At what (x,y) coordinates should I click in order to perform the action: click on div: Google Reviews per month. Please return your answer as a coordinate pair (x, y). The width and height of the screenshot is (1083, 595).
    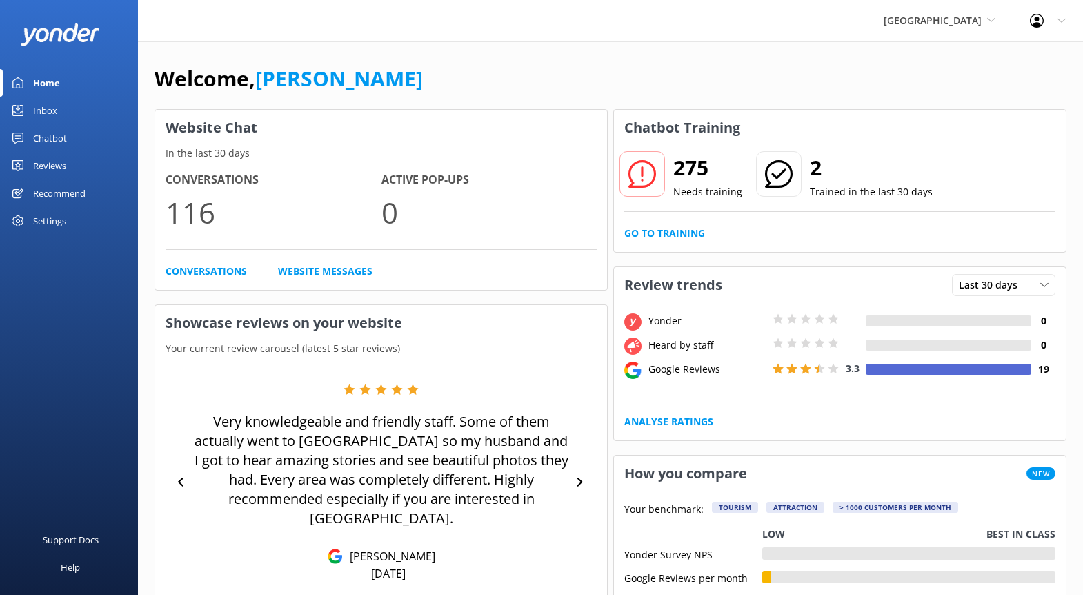
    Looking at the image, I should click on (693, 577).